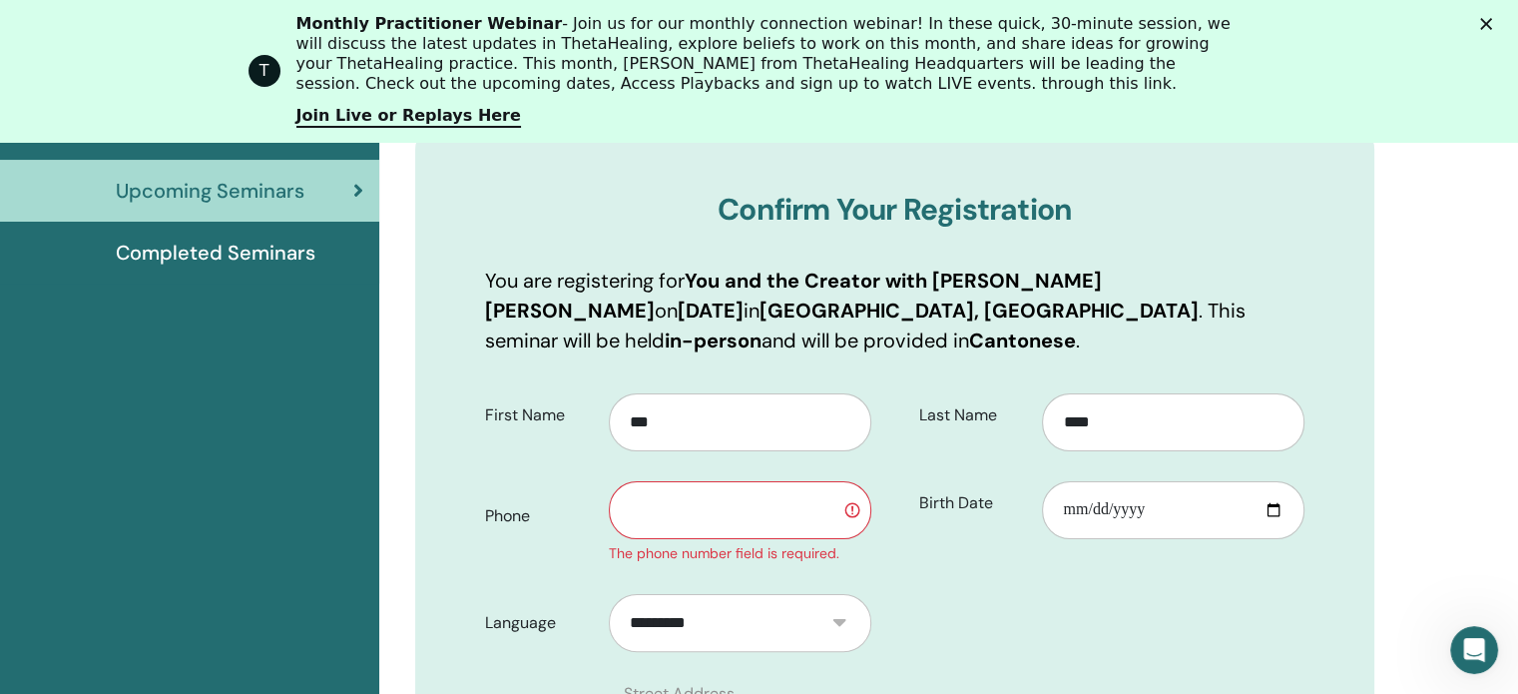 Image resolution: width=1518 pixels, height=694 pixels. I want to click on div: - Join us for our monthly connection webinar! In these quick, 30-minute session, we will discuss ..., so click(767, 54).